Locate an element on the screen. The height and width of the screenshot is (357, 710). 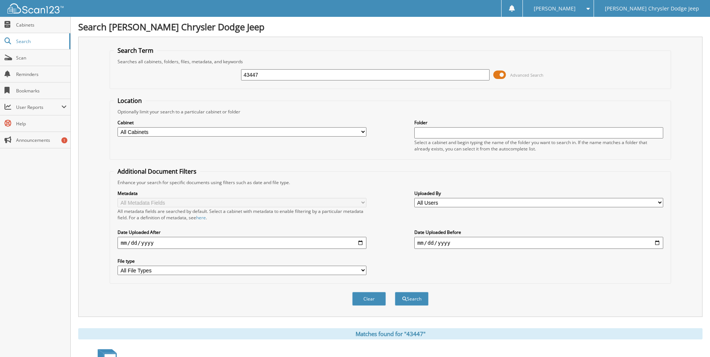
legend: Location is located at coordinates (129, 101).